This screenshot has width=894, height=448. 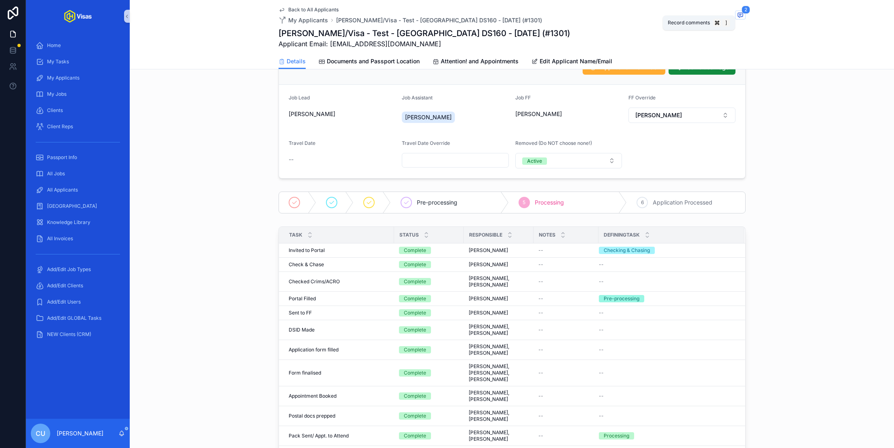 What do you see at coordinates (621, 298) in the screenshot?
I see `div: Pre-processing` at bounding box center [621, 298].